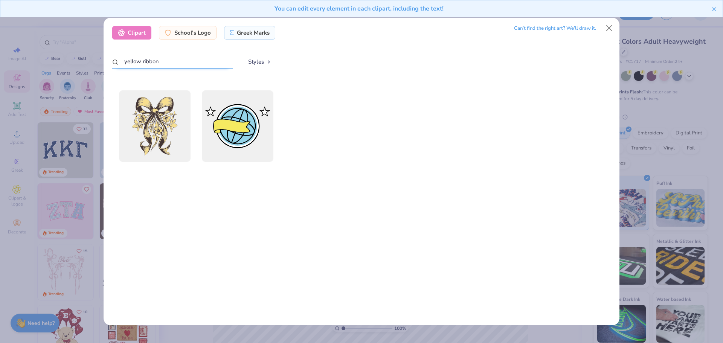 The image size is (723, 343). Describe the element at coordinates (359, 9) in the screenshot. I see `div: You can edit every element in each clipart, including the text!` at that location.